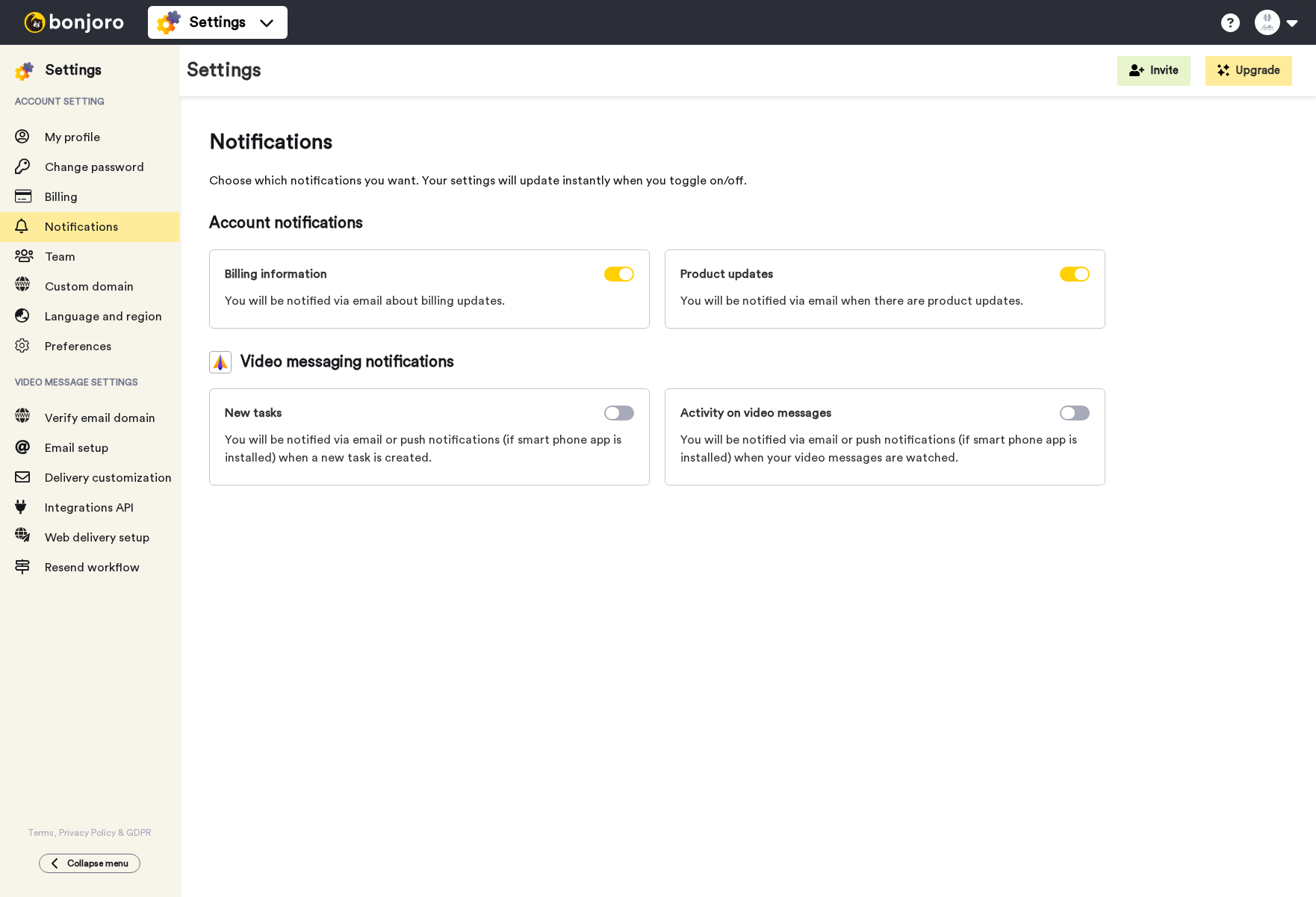 This screenshot has width=1316, height=897. What do you see at coordinates (885, 301) in the screenshot?
I see `span: You will be notified via email when there are product updates.` at bounding box center [885, 301].